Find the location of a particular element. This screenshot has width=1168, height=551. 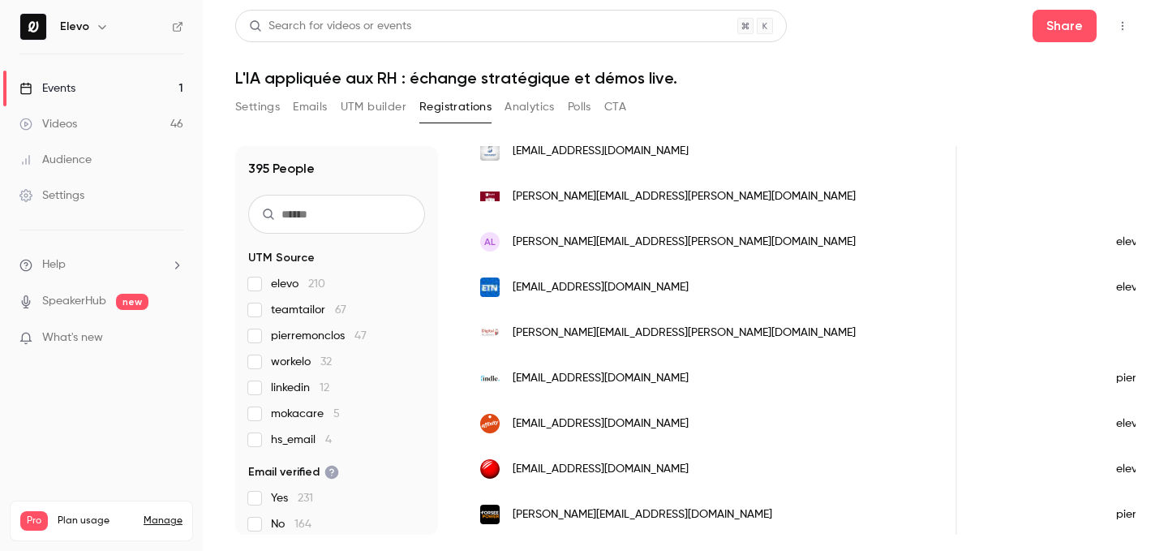

span: AL is located at coordinates (490, 242).